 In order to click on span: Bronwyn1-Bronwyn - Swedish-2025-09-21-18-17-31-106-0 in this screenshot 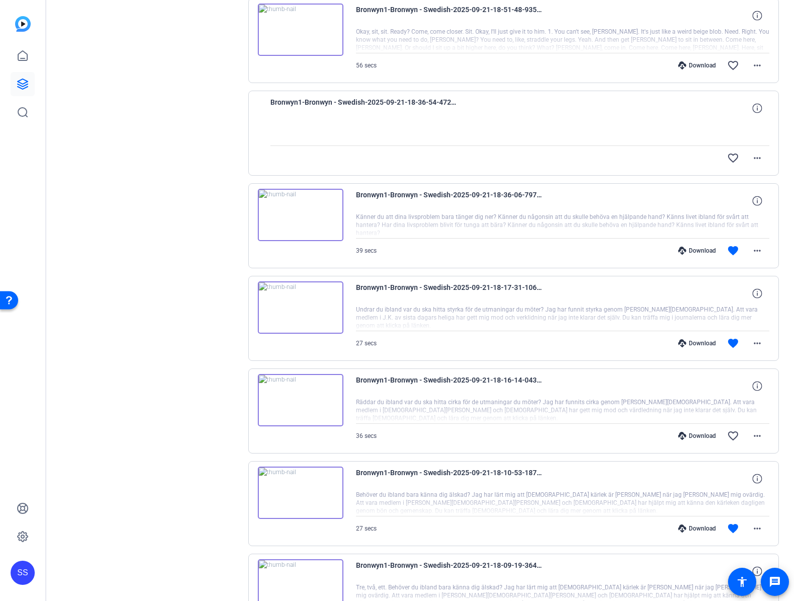, I will do `click(449, 293)`.